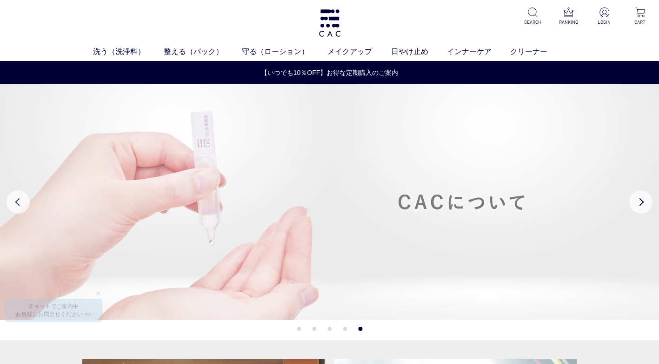 The width and height of the screenshot is (659, 364). I want to click on p: LOGIN, so click(605, 22).